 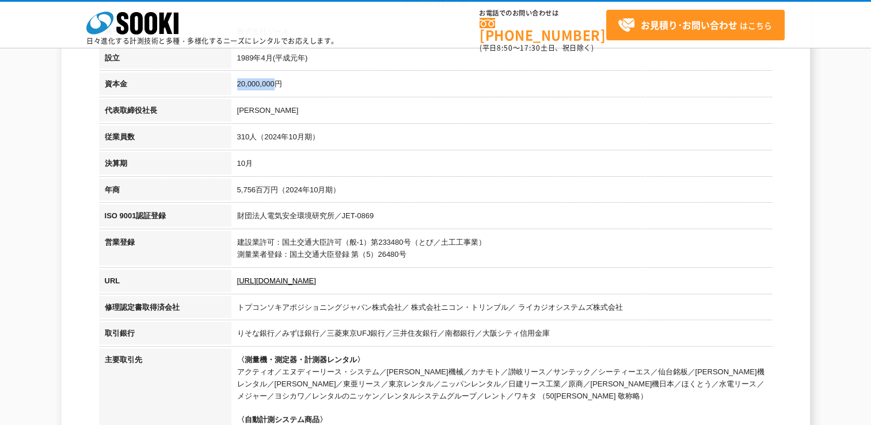 I want to click on td: 5,756百万円（2024年10月期）, so click(x=502, y=192).